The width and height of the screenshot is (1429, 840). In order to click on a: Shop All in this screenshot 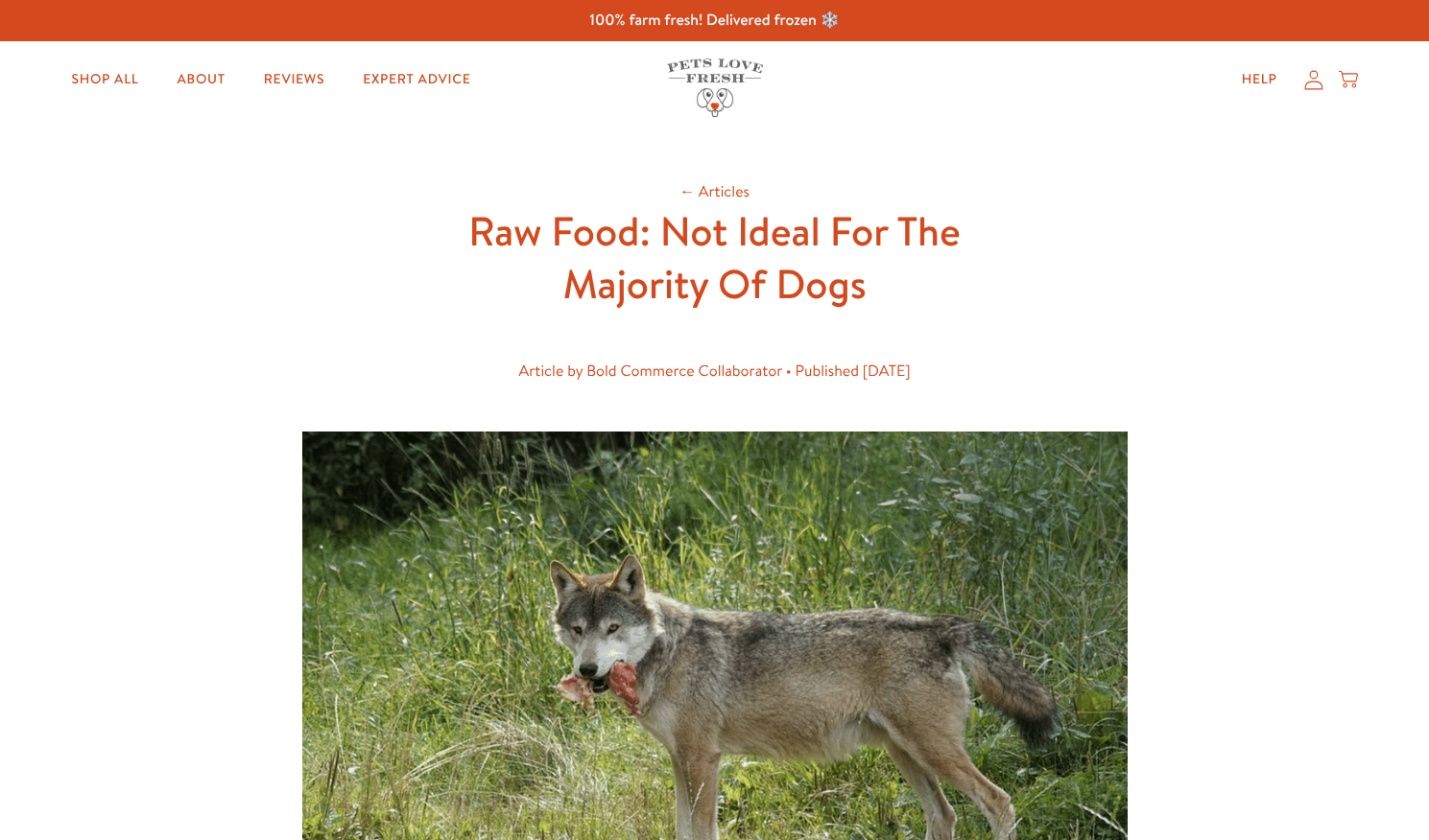, I will do `click(104, 80)`.